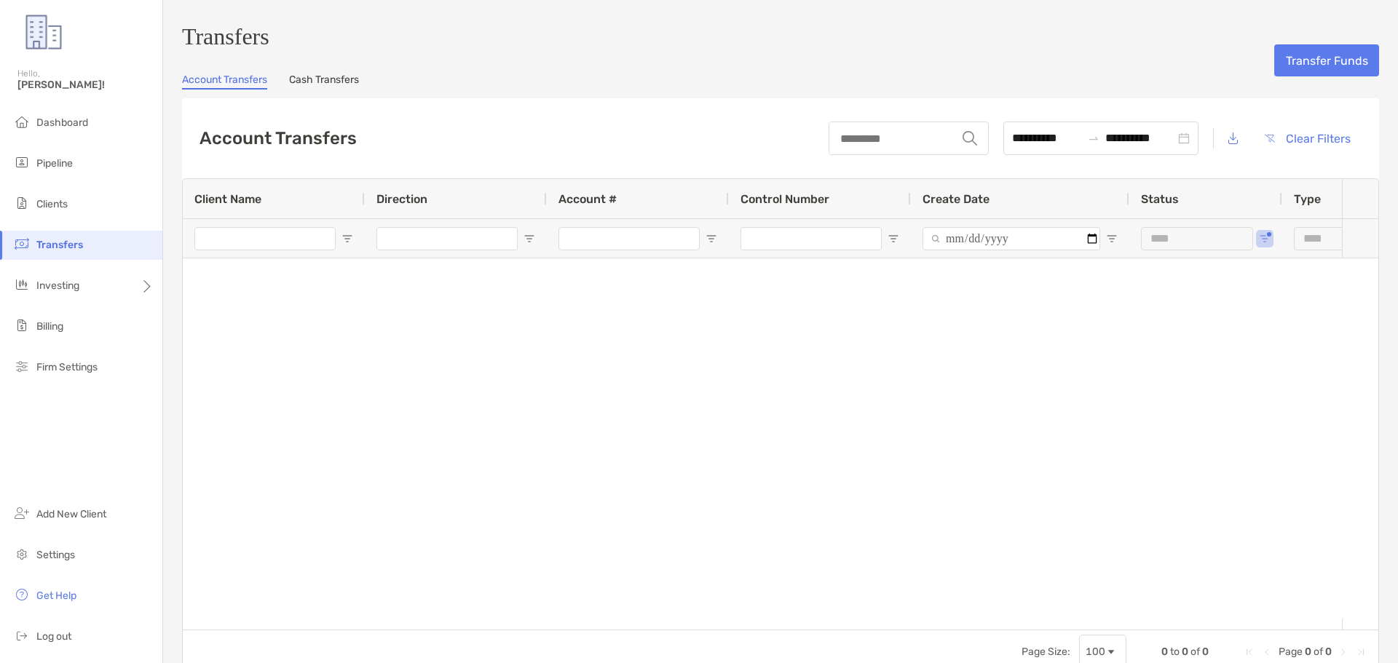 The width and height of the screenshot is (1398, 663). What do you see at coordinates (22, 366) in the screenshot?
I see `img: firm-settings icon` at bounding box center [22, 366].